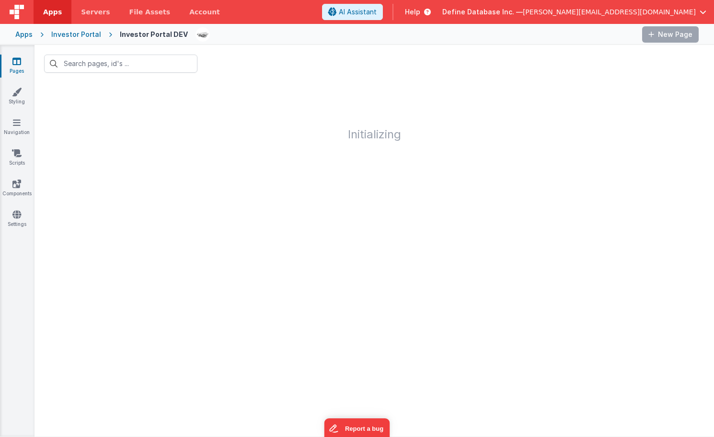  I want to click on span: Apps, so click(52, 12).